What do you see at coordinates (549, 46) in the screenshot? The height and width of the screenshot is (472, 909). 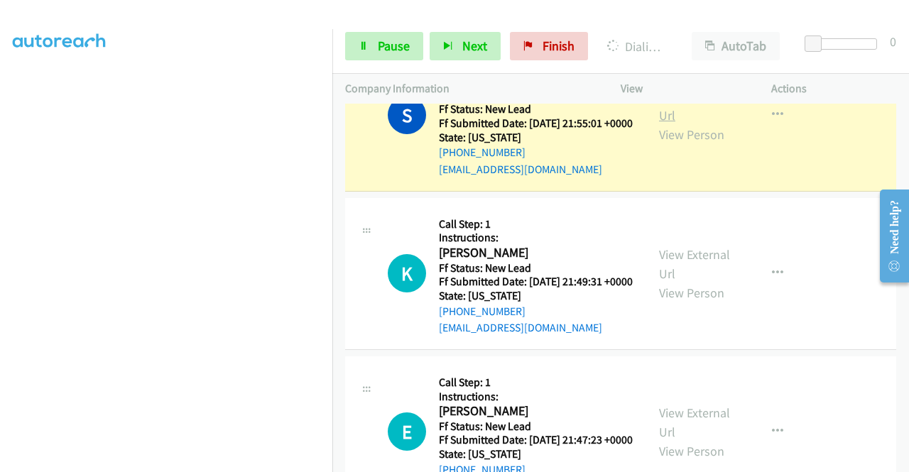 I see `a: Finish` at bounding box center [549, 46].